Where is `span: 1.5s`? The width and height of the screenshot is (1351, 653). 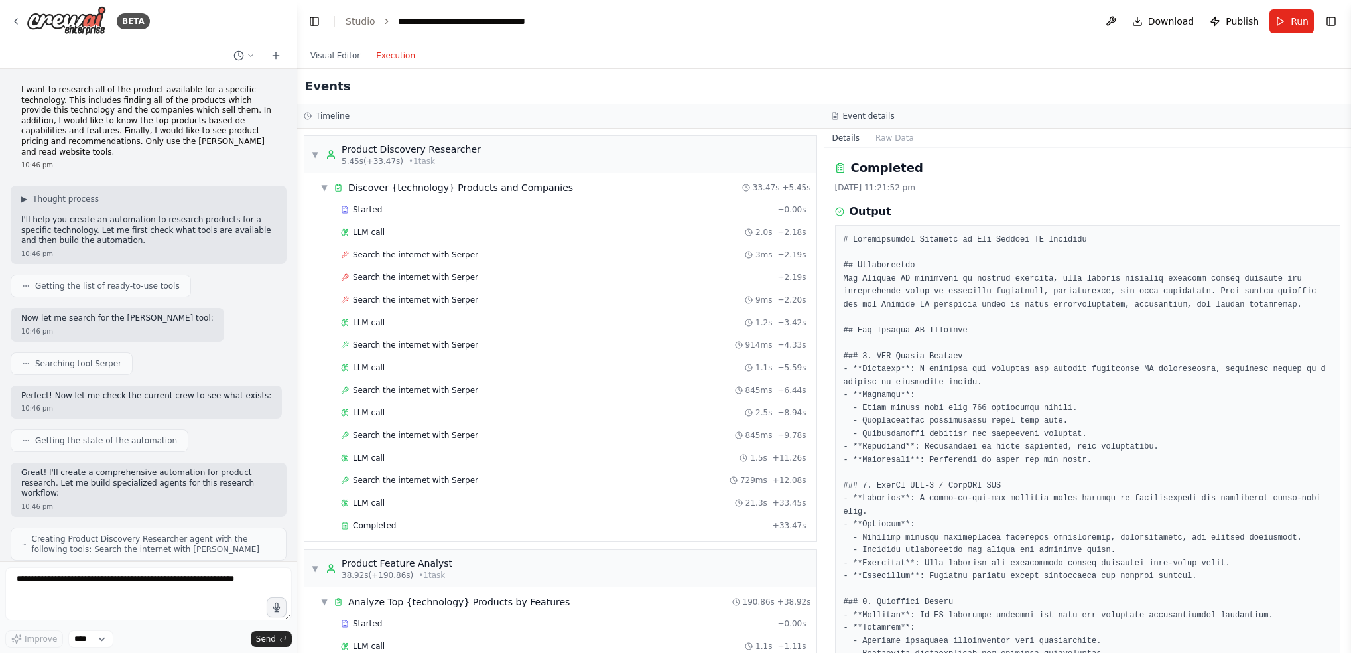 span: 1.5s is located at coordinates (758, 458).